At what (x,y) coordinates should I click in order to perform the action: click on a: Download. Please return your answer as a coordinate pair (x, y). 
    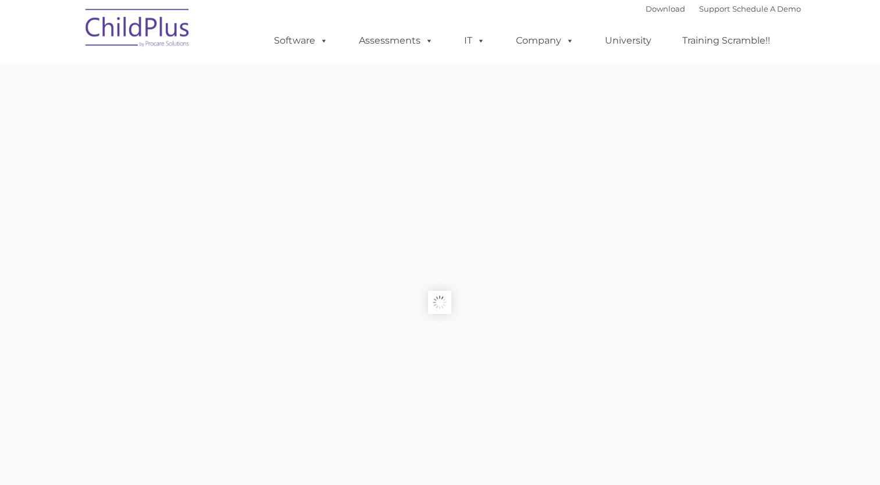
    Looking at the image, I should click on (665, 9).